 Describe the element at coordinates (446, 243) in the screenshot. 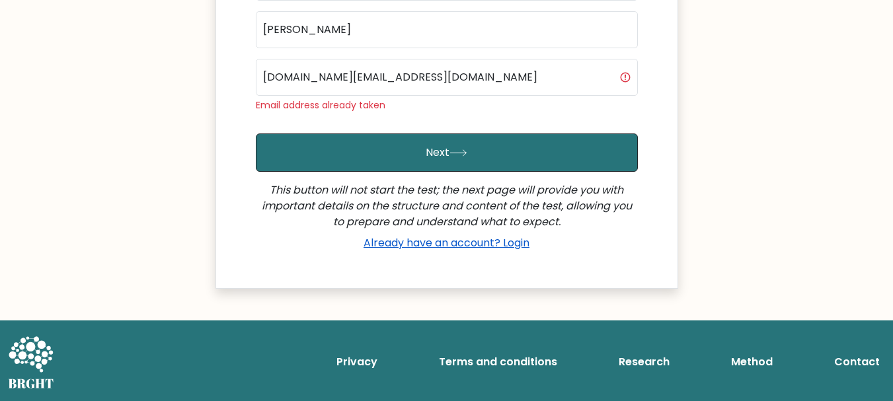

I see `a: Already have an account? Login` at that location.